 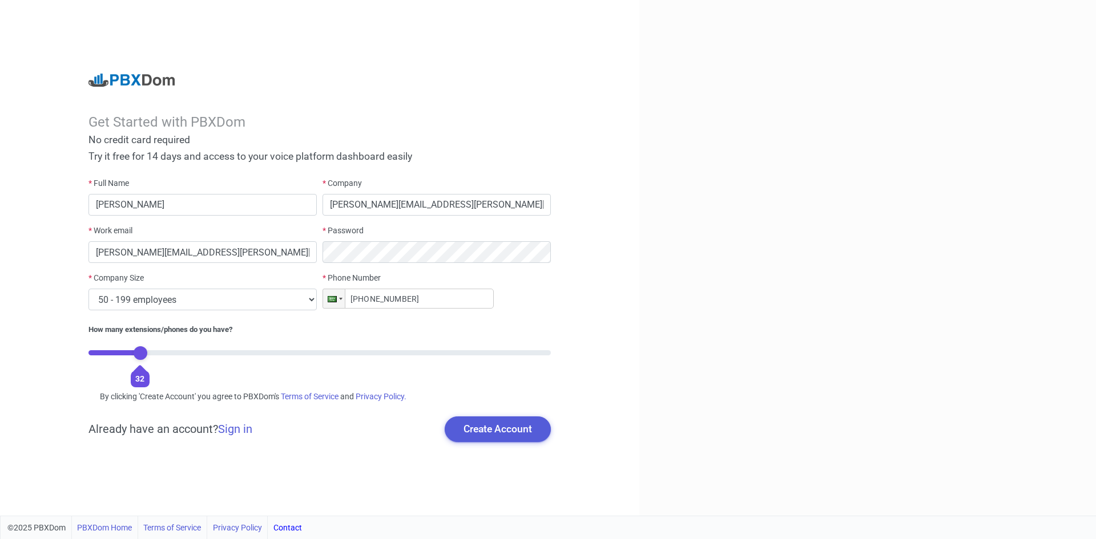 I want to click on div: How many extensions/phones do you have?, so click(x=320, y=330).